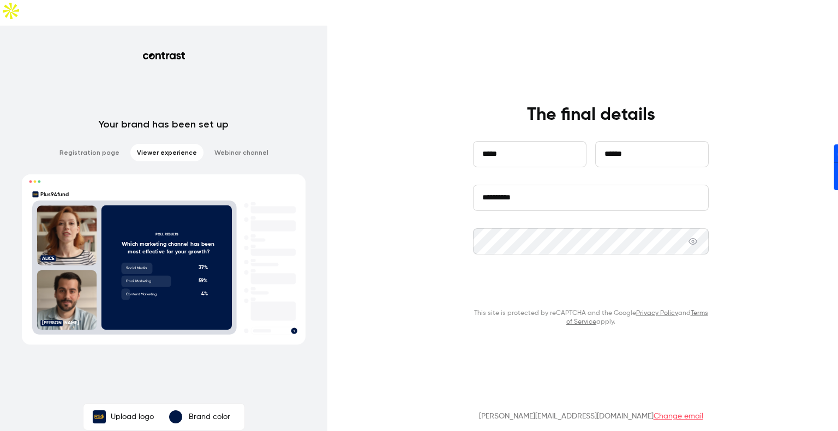  I want to click on a: Change email, so click(678, 417).